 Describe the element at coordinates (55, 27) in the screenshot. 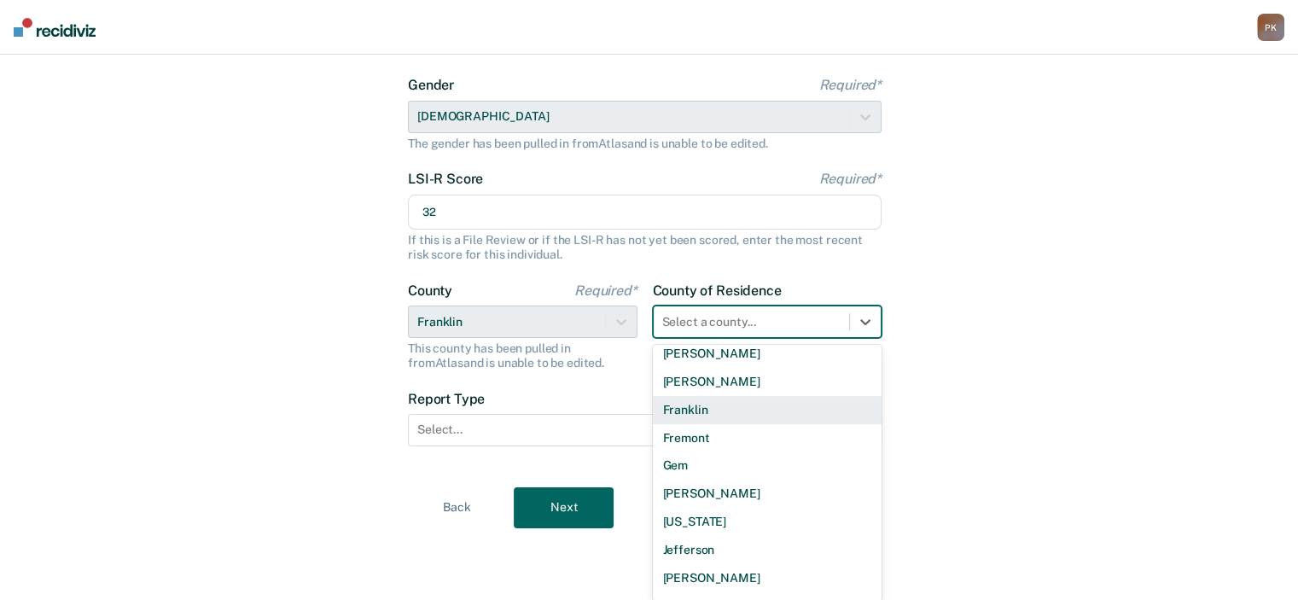

I see `img: Recidiviz` at that location.